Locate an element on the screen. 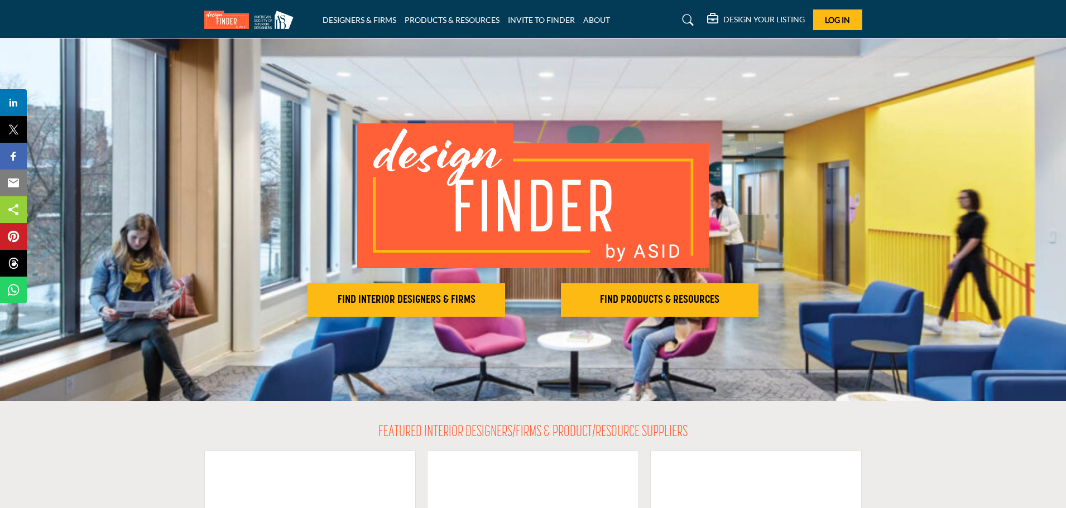 The height and width of the screenshot is (508, 1066). a: DESIGNERS & FIRMS is located at coordinates (359, 20).